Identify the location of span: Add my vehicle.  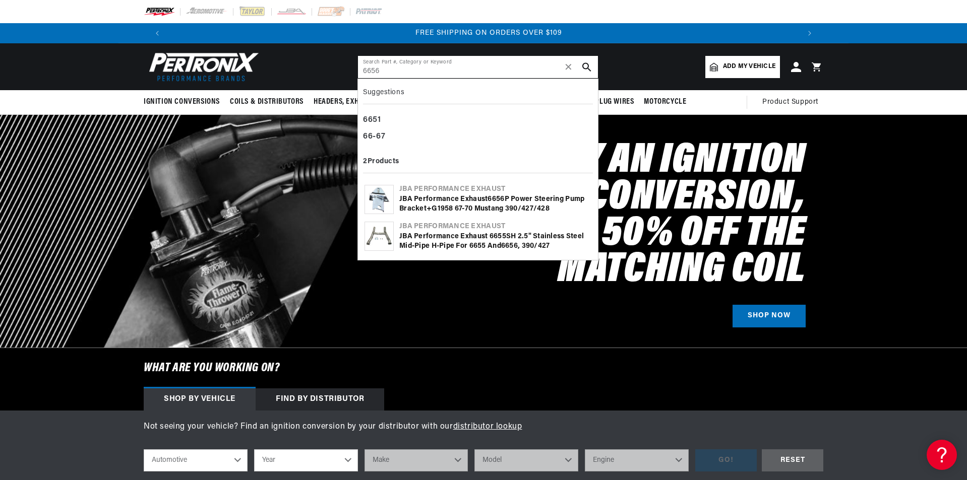
(749, 67).